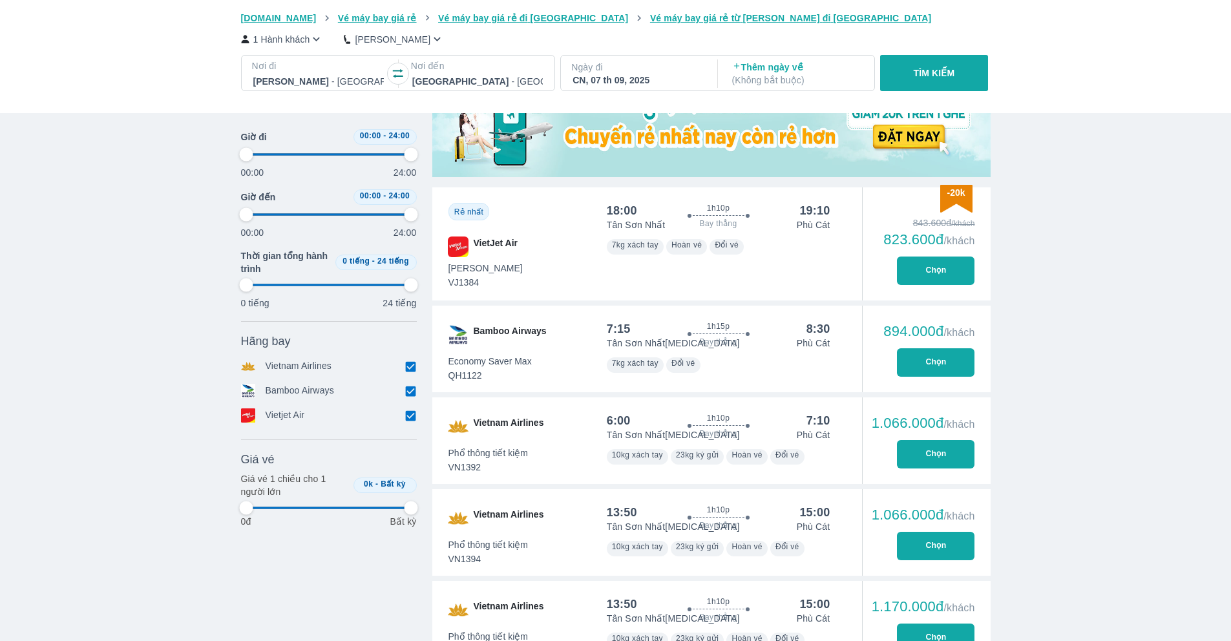 The image size is (1231, 641). I want to click on p: ( Không bắt buộc ), so click(798, 80).